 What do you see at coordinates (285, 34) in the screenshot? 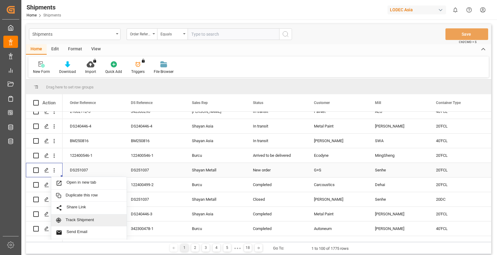
I see `button: search button` at bounding box center [285, 34].